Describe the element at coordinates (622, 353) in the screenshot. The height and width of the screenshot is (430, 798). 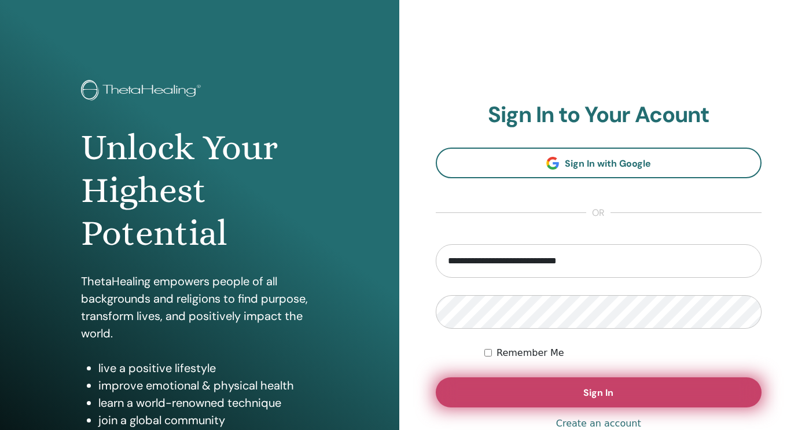
I see `div: Keep me authenticated indefinitely or until I manually logout` at that location.